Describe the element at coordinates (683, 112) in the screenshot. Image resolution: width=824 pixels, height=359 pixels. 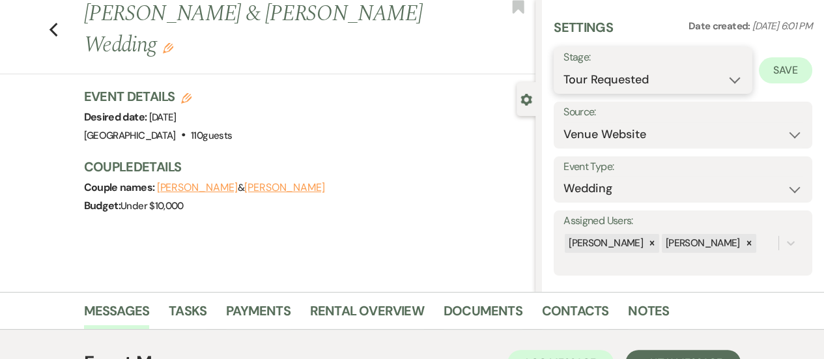
I see `label: Source:` at that location.